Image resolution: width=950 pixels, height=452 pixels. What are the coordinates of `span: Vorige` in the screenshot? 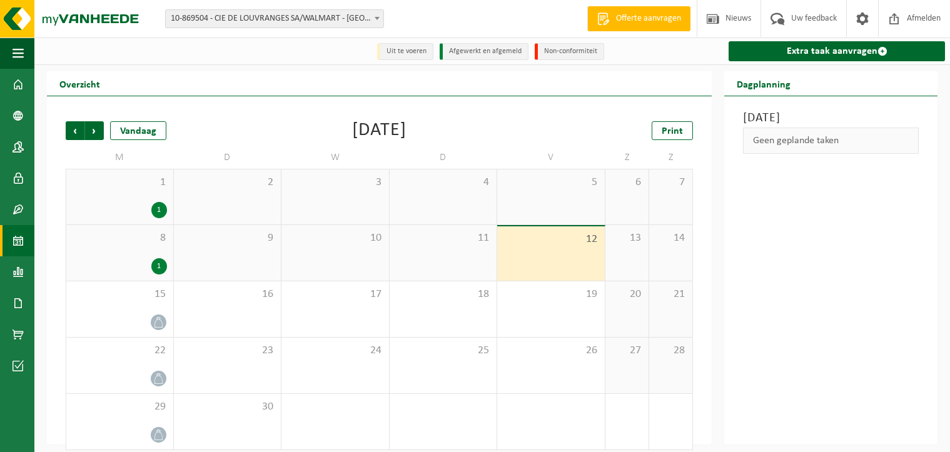 It's located at (75, 131).